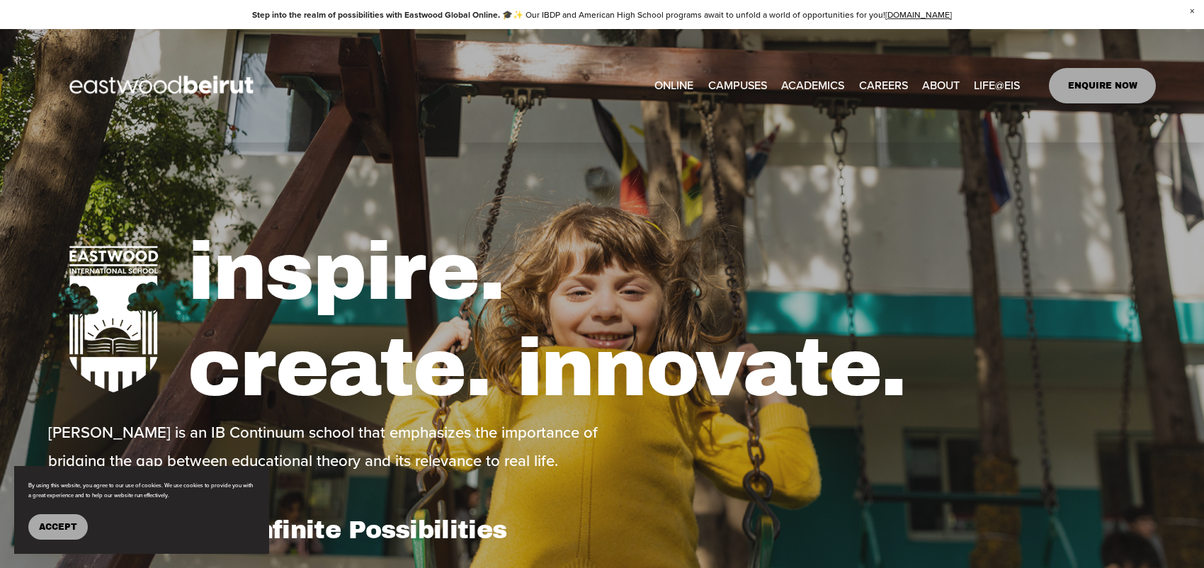 This screenshot has height=568, width=1204. Describe the element at coordinates (996, 85) in the screenshot. I see `span: LIFE@EIS` at that location.